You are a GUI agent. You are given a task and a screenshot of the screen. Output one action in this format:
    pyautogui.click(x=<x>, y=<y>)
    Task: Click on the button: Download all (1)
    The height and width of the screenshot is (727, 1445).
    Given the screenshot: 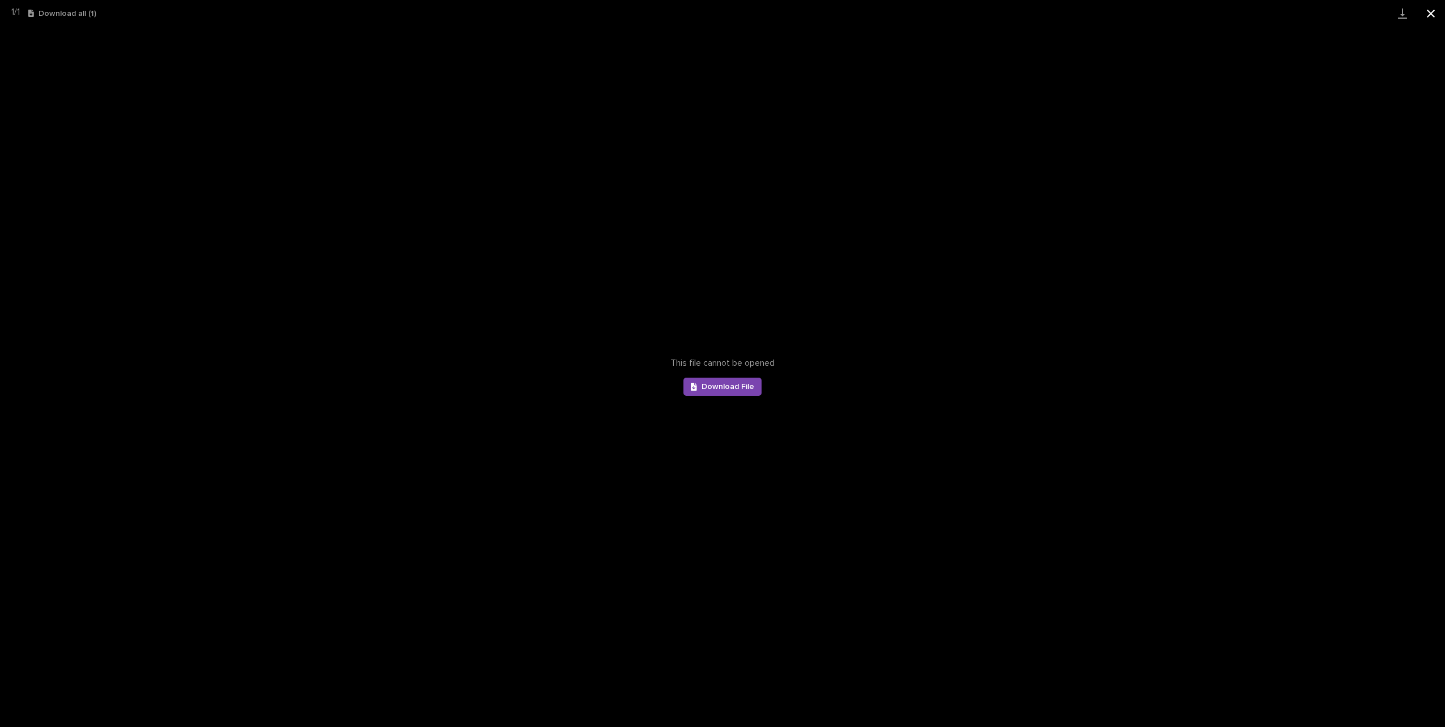 What is the action you would take?
    pyautogui.click(x=62, y=14)
    